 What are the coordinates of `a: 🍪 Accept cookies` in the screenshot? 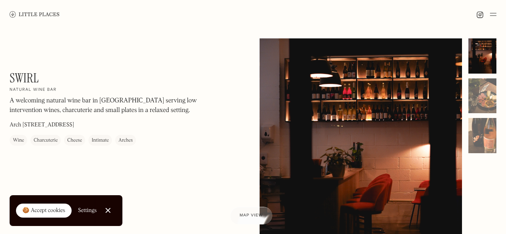 It's located at (44, 211).